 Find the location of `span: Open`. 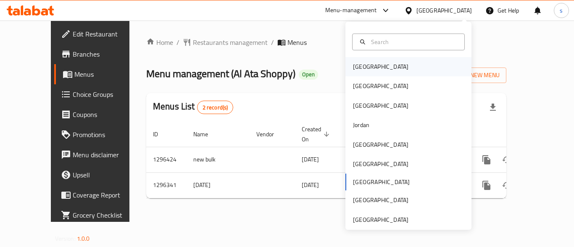

span: Open is located at coordinates (308, 74).